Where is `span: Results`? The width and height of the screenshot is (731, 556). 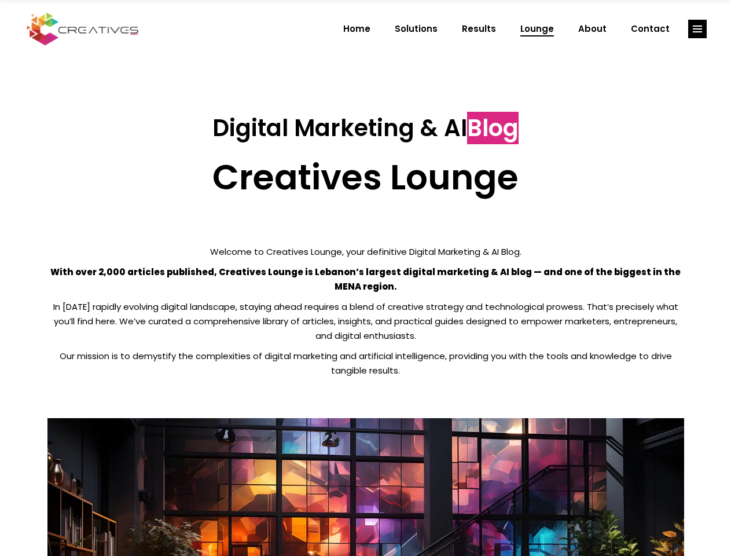
span: Results is located at coordinates (479, 29).